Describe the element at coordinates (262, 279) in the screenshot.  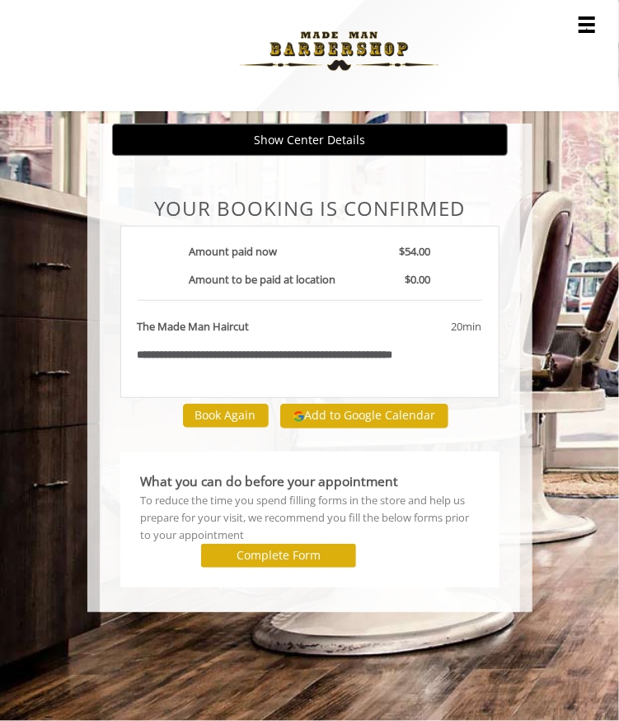
I see `b: Amount to be paid at location` at that location.